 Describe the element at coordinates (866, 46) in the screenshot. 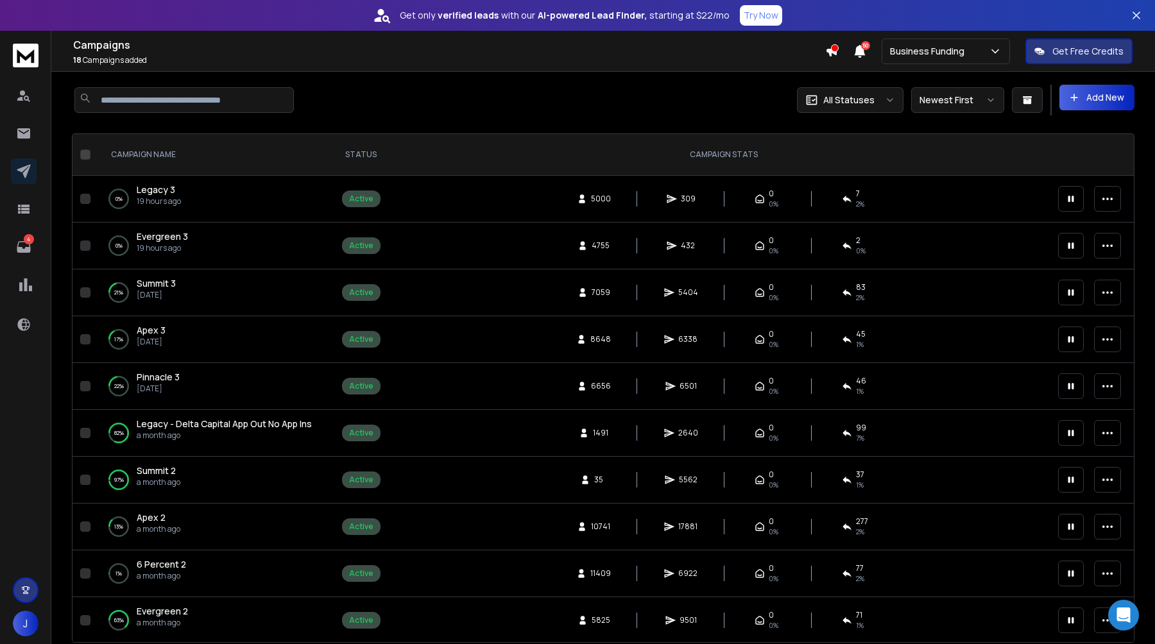

I see `span: 50` at that location.